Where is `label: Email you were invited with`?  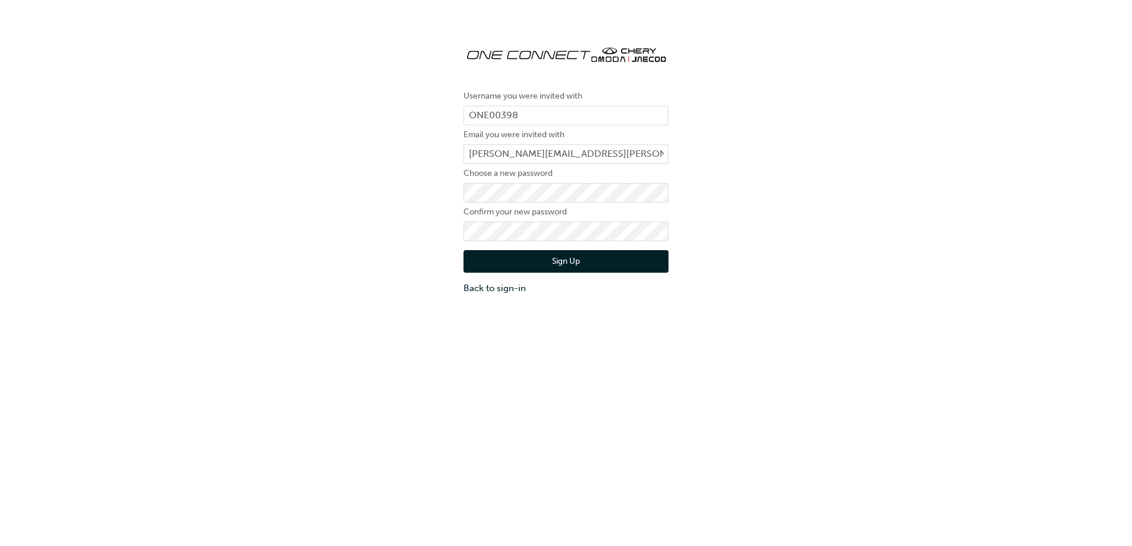 label: Email you were invited with is located at coordinates (566, 135).